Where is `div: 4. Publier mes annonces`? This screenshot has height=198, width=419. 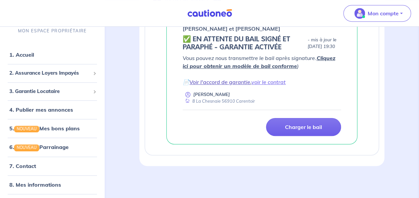 div: 4. Publier mes annonces is located at coordinates (52, 110).